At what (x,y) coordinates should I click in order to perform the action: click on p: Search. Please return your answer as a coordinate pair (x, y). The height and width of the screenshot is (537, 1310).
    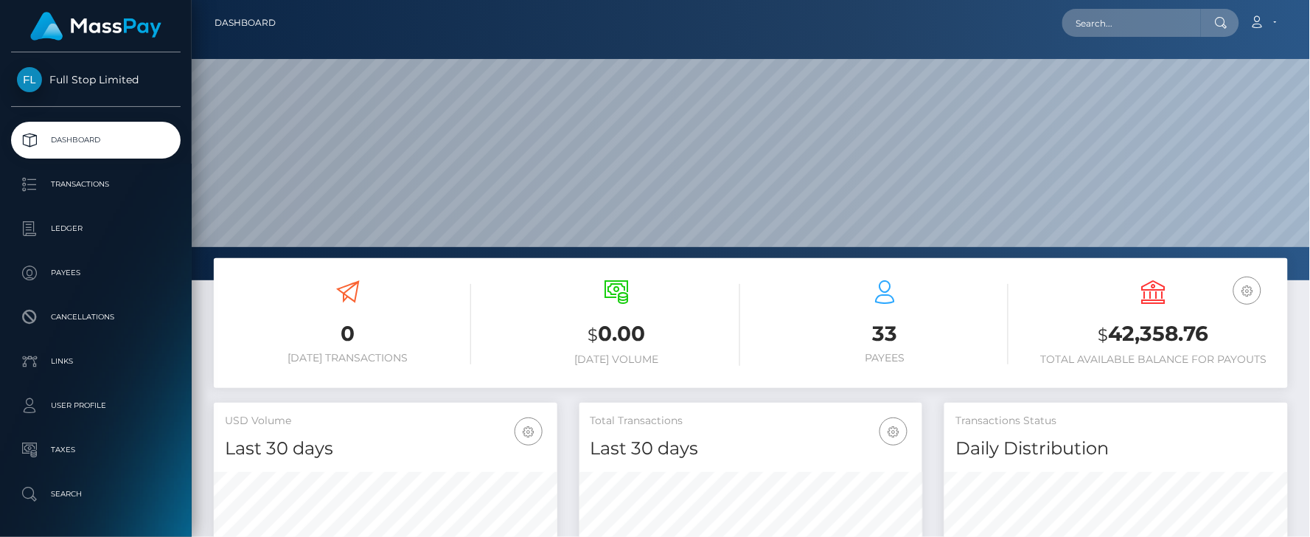
    Looking at the image, I should click on (96, 494).